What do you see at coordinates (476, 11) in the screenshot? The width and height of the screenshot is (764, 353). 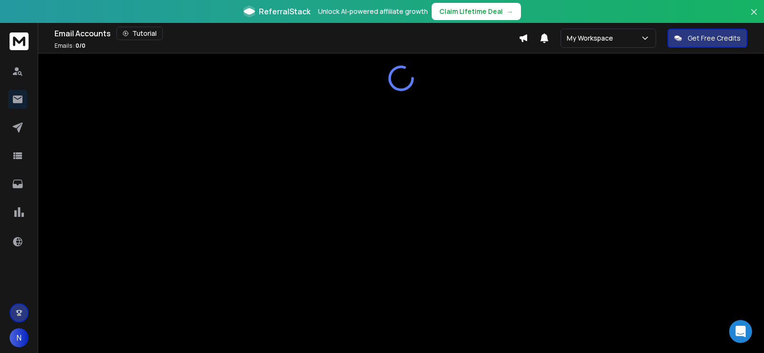 I see `button: Claim Lifetime Deal→` at bounding box center [476, 11].